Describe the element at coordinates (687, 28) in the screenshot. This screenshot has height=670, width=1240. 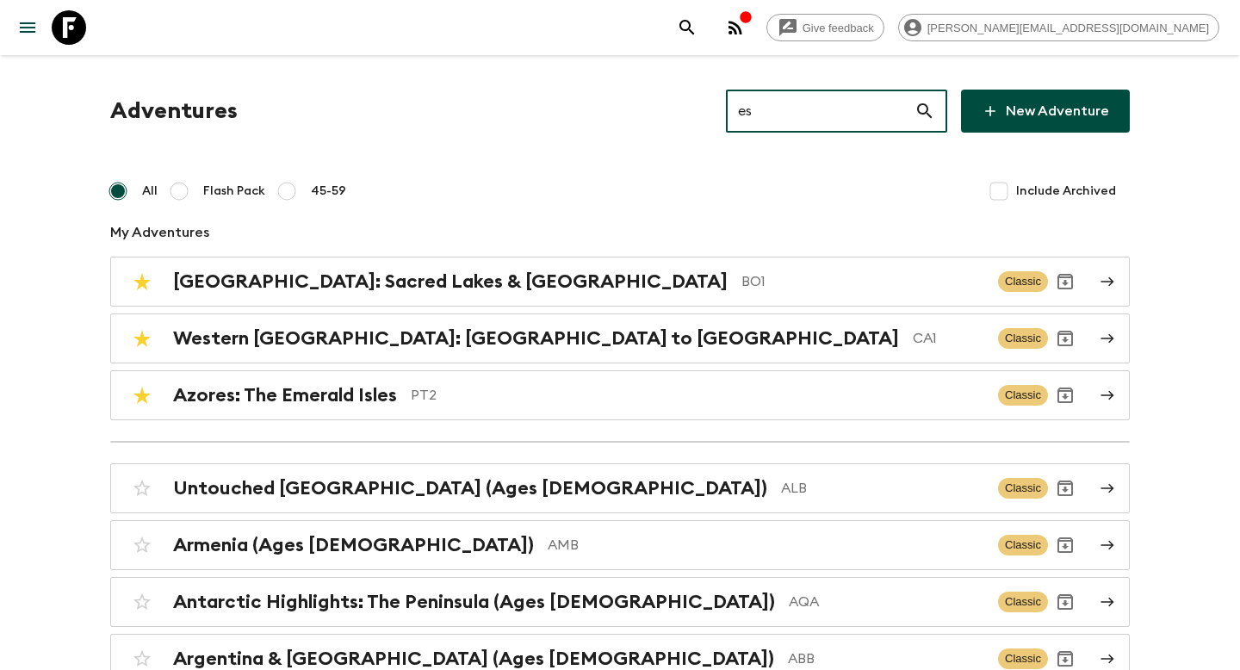
I see `button: search adventures` at that location.